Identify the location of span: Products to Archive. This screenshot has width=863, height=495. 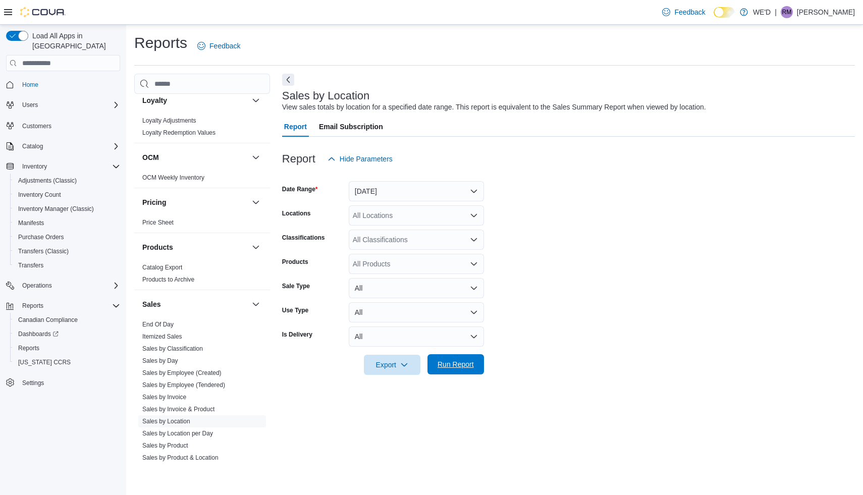
(168, 279).